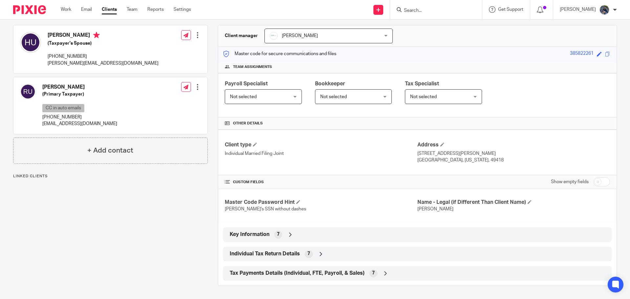 This screenshot has width=630, height=299. What do you see at coordinates (66, 10) in the screenshot?
I see `a: Work` at bounding box center [66, 10].